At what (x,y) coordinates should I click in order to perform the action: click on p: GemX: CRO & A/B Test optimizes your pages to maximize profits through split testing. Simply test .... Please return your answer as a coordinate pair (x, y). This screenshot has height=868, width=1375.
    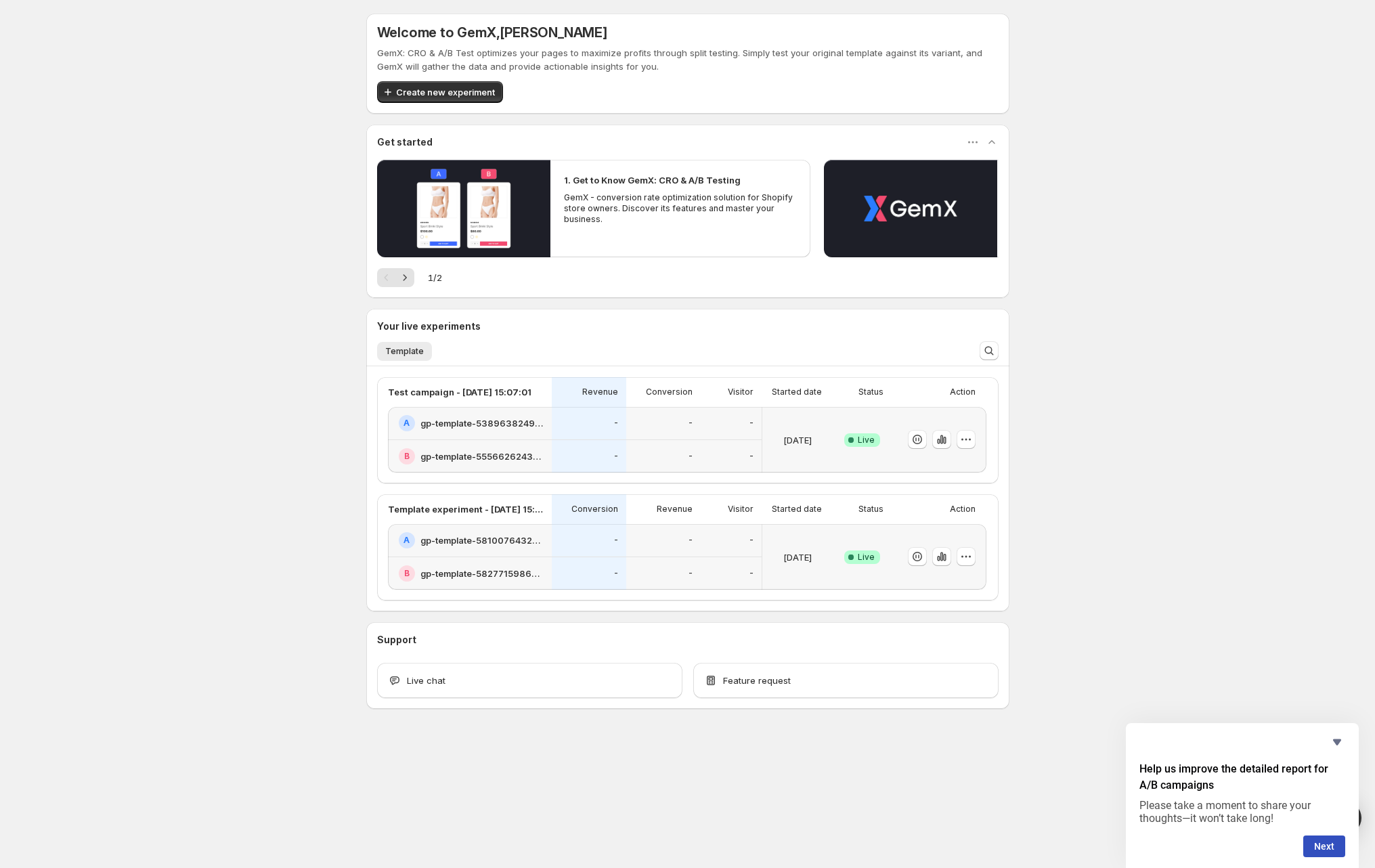
    Looking at the image, I should click on (688, 60).